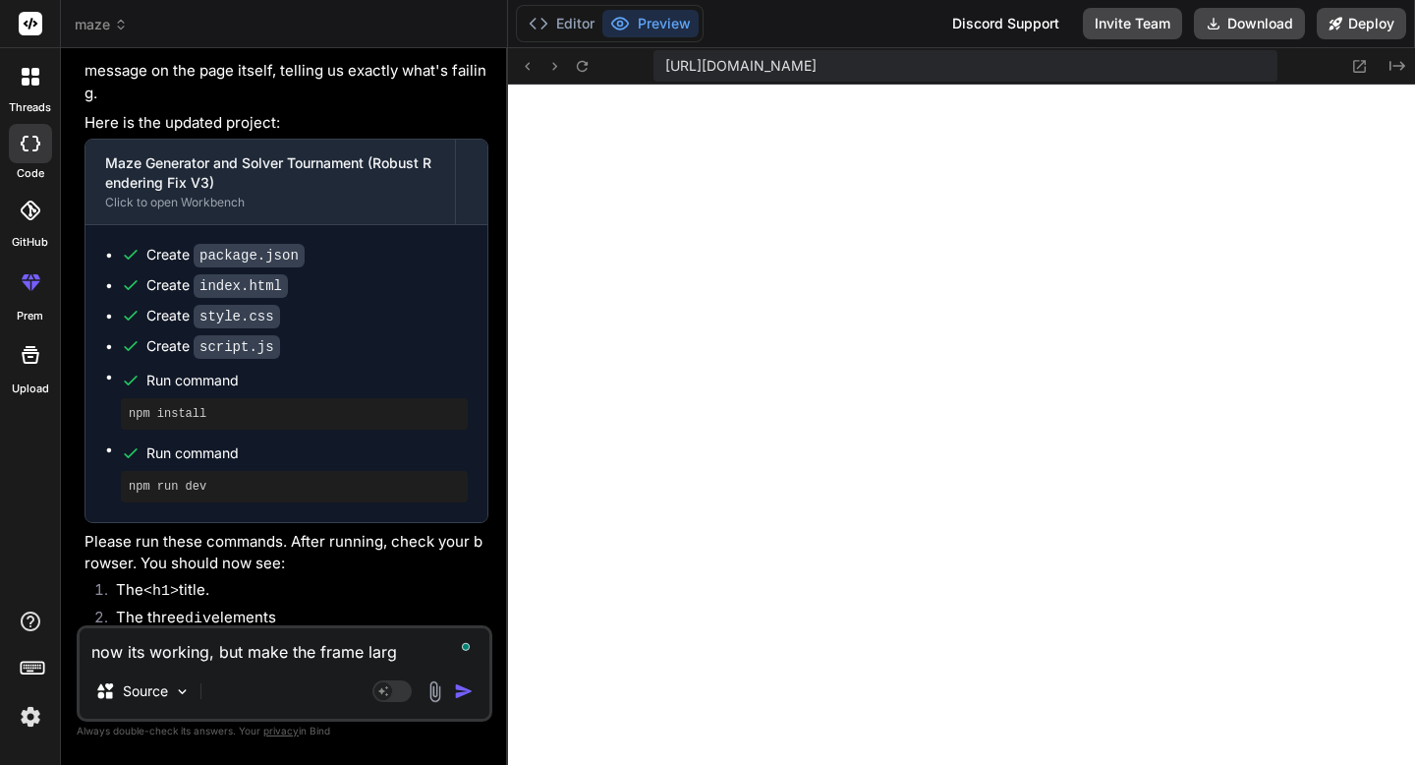 Image resolution: width=1415 pixels, height=765 pixels. What do you see at coordinates (270, 173) in the screenshot?
I see `div: Maze Generator and Solver Tournament (Robust Rendering Fix V3)` at bounding box center [270, 173].